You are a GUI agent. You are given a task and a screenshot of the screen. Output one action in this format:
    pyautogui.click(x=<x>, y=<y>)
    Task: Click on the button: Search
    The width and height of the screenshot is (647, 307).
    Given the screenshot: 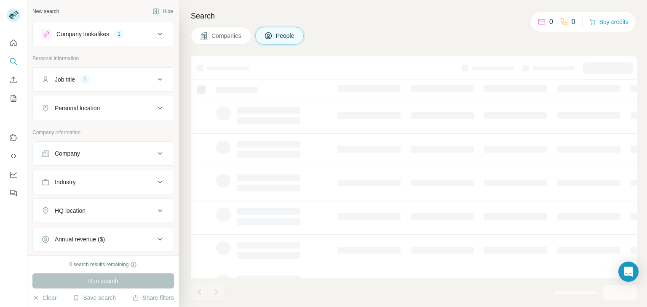 What is the action you would take?
    pyautogui.click(x=13, y=61)
    